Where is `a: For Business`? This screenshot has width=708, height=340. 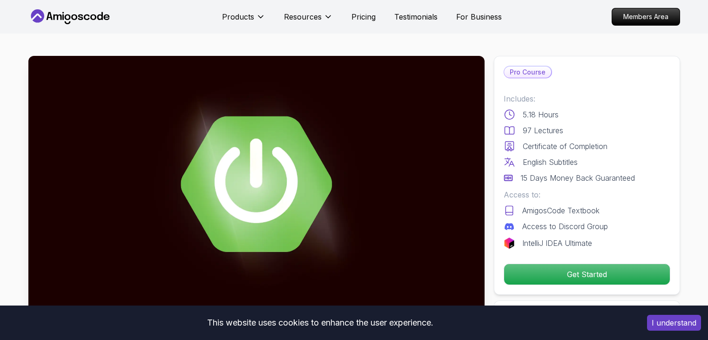
a: For Business is located at coordinates (479, 17).